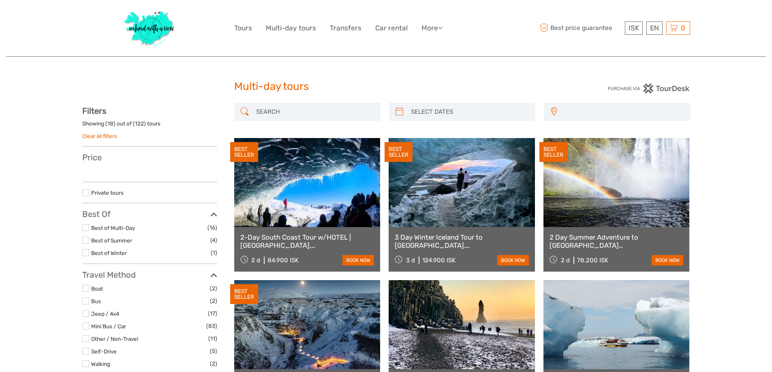 This screenshot has width=772, height=372. I want to click on a: Transfers, so click(345, 28).